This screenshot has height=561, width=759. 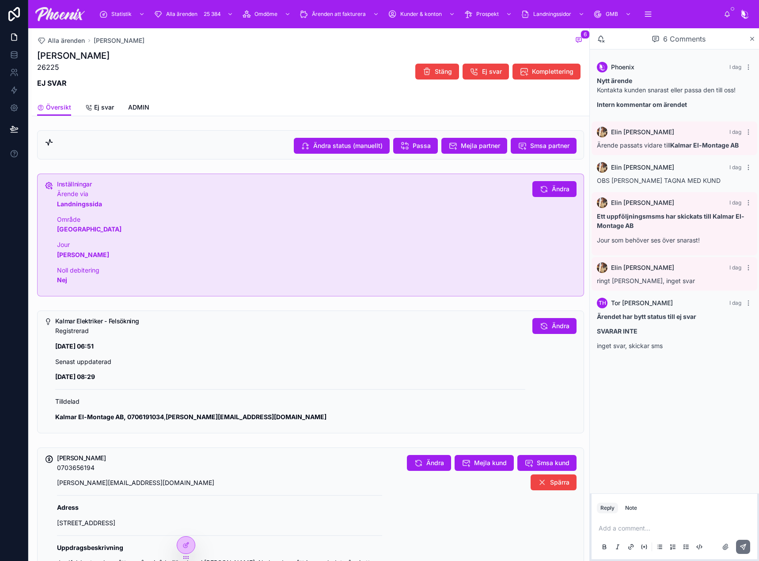 I want to click on p: inget svar, skickar sms, so click(x=674, y=346).